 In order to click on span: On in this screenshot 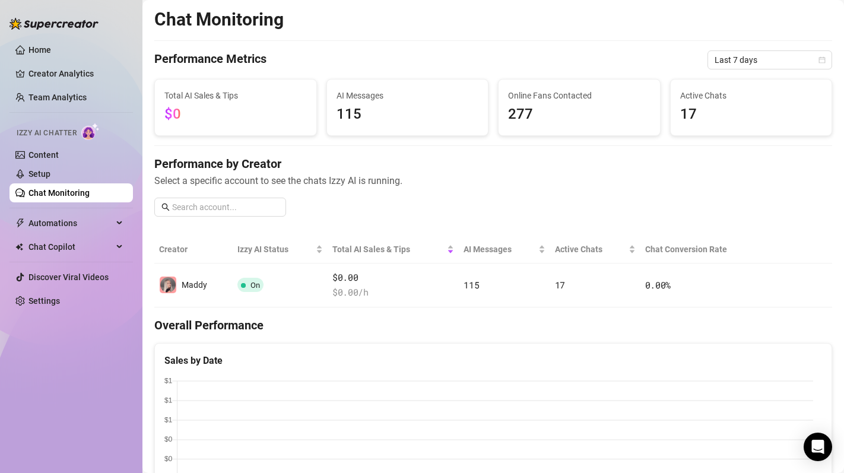, I will do `click(255, 285)`.